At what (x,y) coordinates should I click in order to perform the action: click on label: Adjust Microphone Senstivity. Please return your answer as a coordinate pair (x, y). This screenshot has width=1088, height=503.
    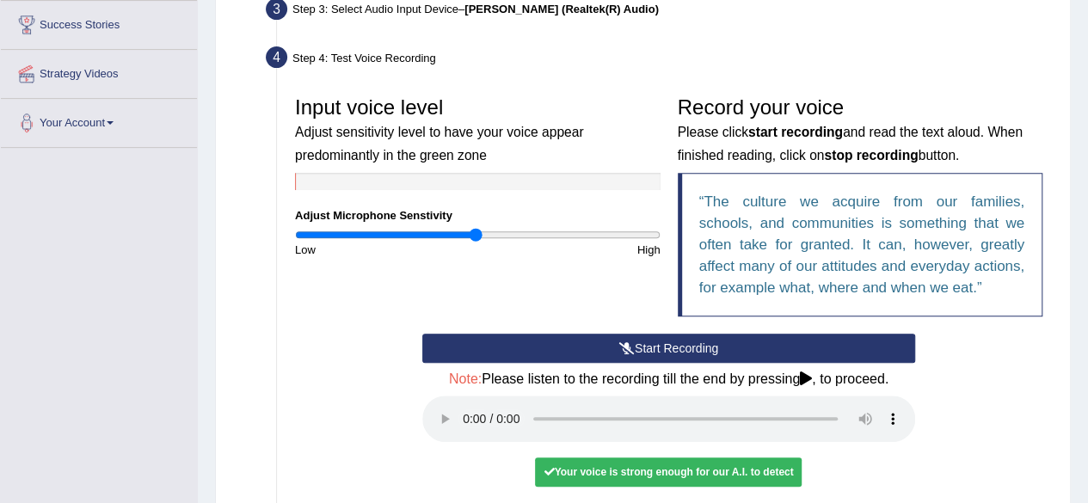
    Looking at the image, I should click on (373, 215).